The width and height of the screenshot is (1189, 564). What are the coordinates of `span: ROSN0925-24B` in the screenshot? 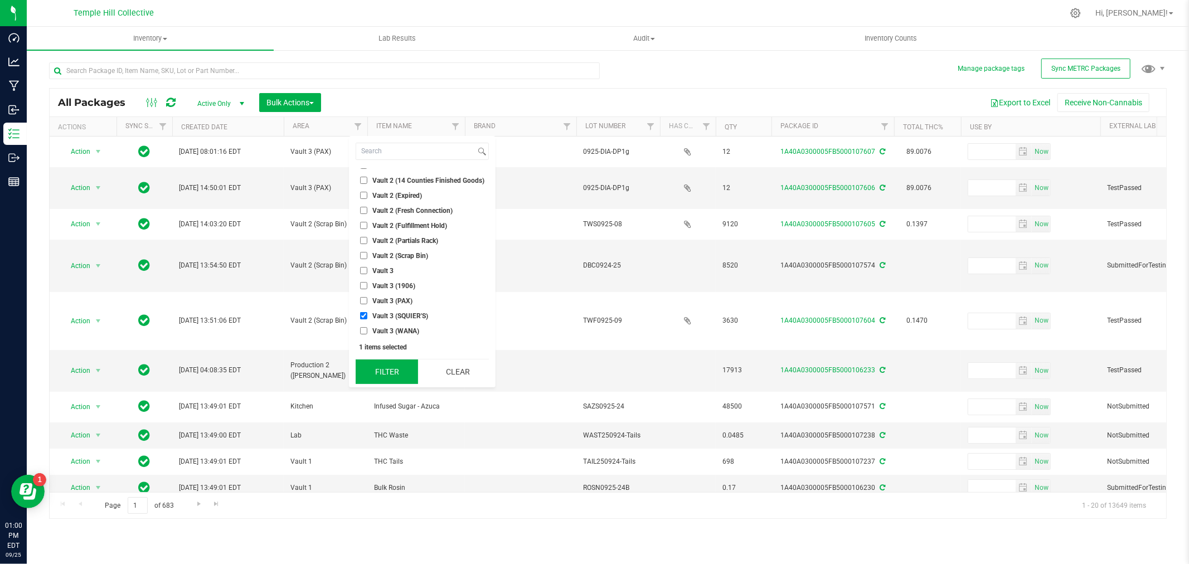 It's located at (618, 488).